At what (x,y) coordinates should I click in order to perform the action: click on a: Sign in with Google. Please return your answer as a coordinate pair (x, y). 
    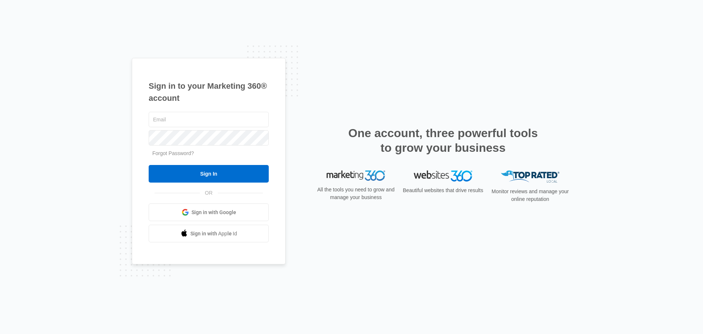
    Looking at the image, I should click on (209, 212).